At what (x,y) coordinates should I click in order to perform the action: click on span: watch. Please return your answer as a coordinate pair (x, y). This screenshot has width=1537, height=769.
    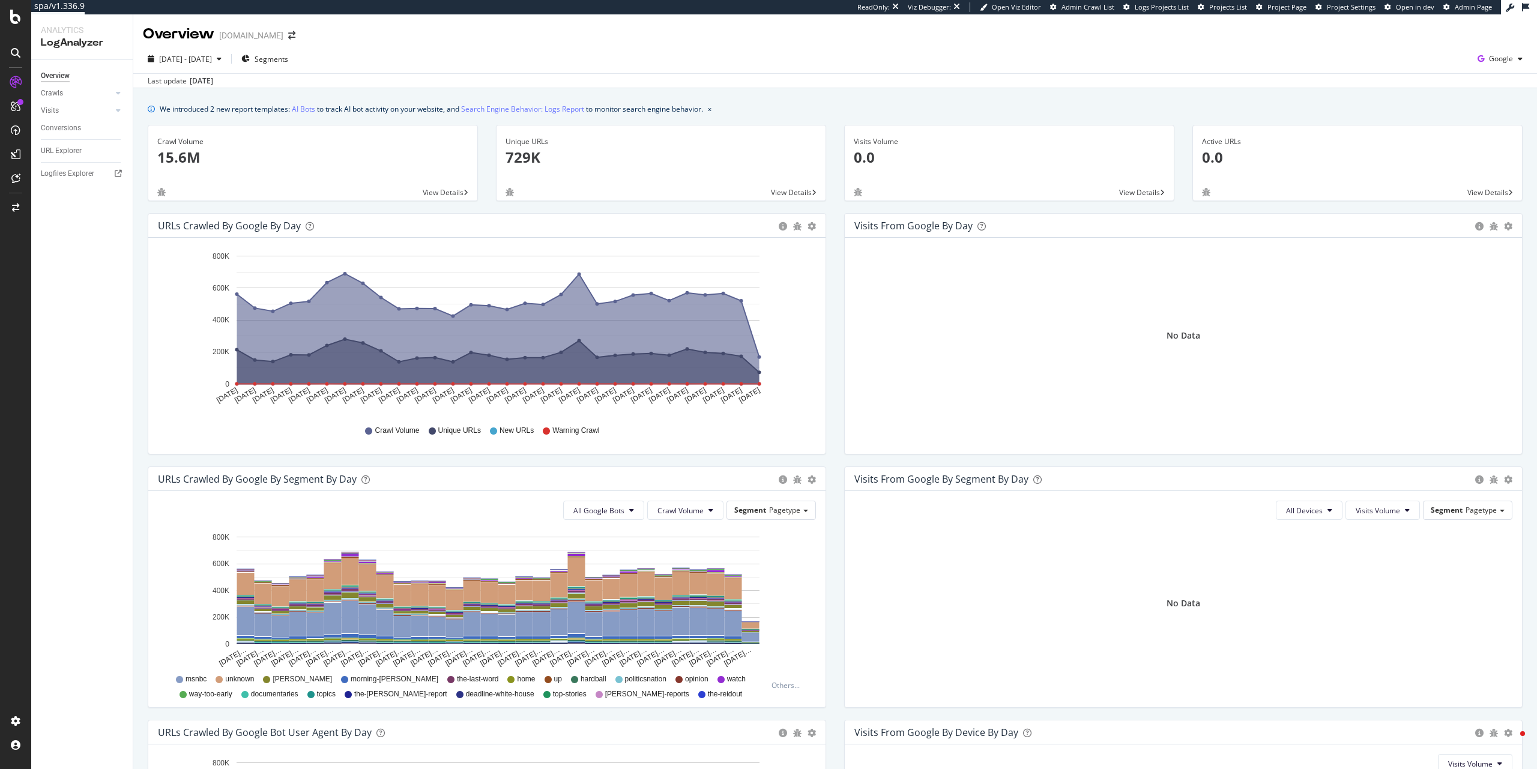
    Looking at the image, I should click on (736, 679).